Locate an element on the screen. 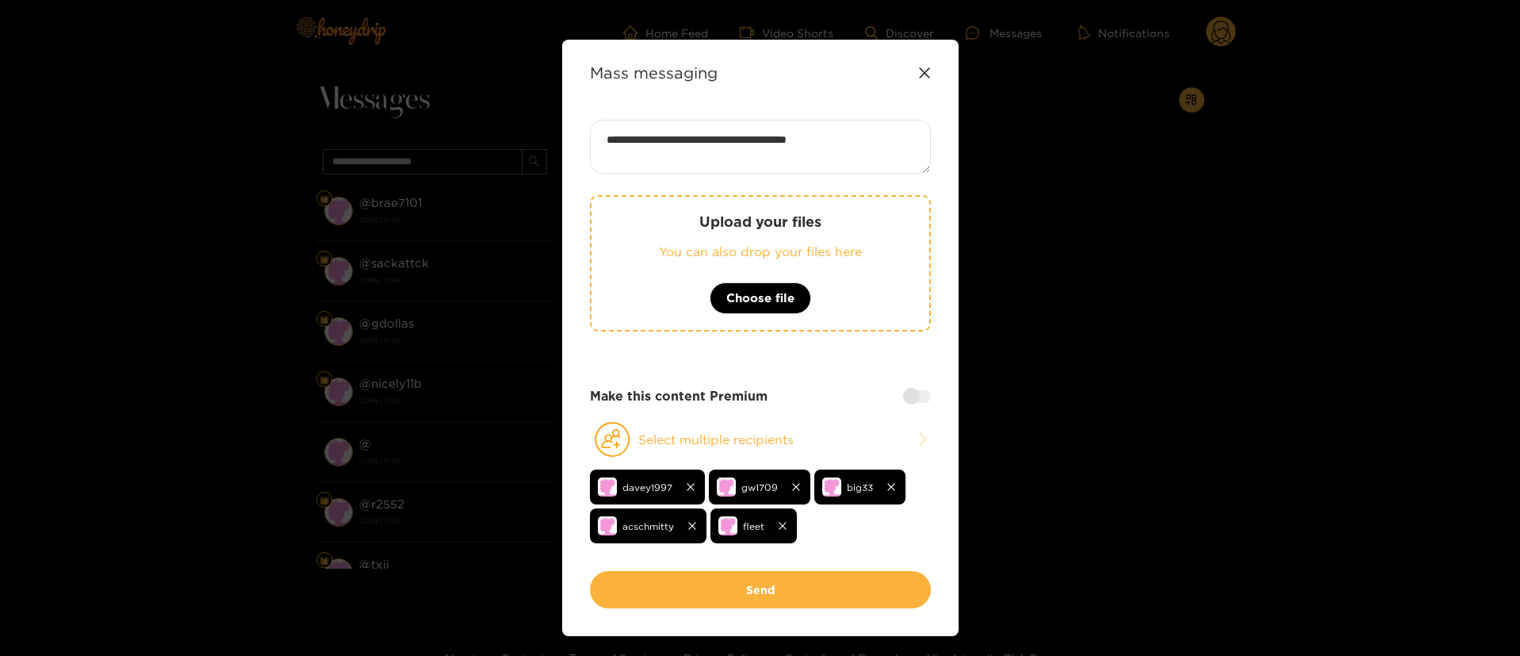  span: big33 is located at coordinates (860, 487).